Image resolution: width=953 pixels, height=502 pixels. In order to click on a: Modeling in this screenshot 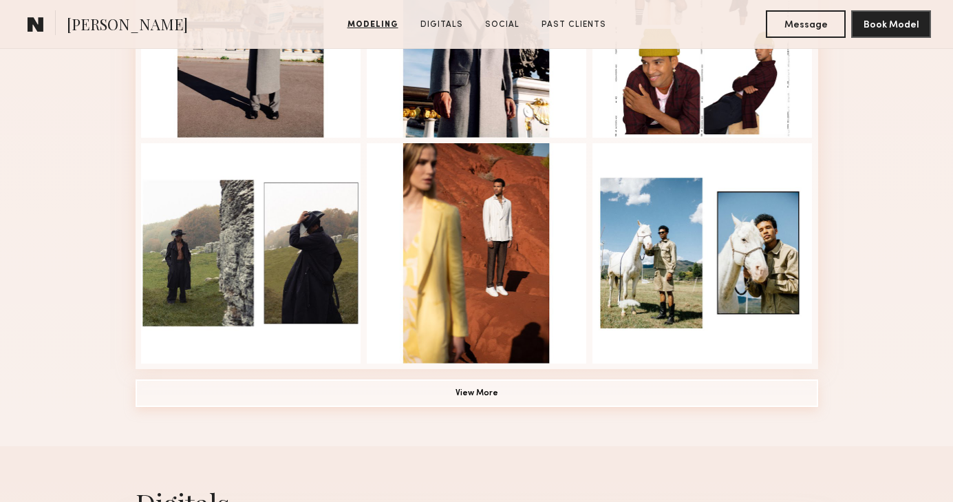, I will do `click(373, 25)`.